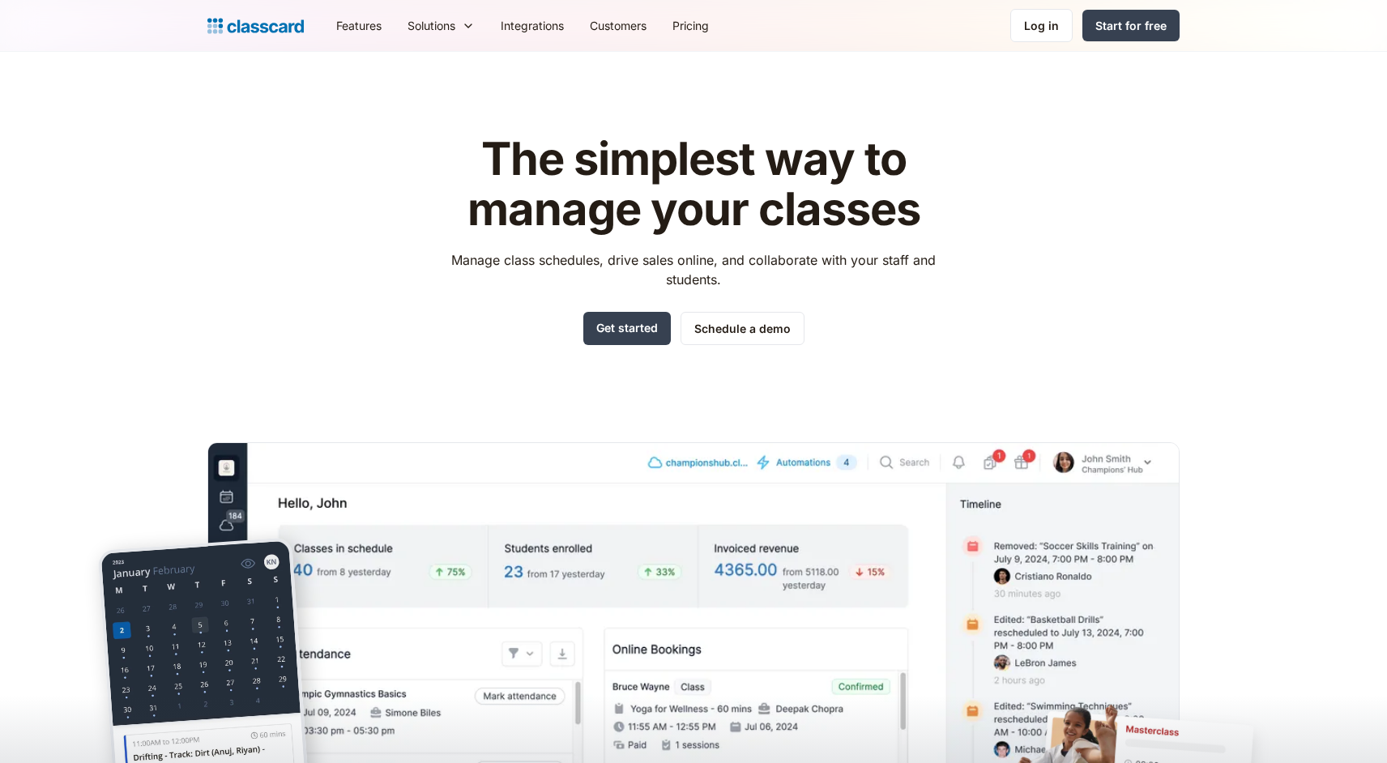  What do you see at coordinates (1041, 25) in the screenshot?
I see `a: Log in` at bounding box center [1041, 25].